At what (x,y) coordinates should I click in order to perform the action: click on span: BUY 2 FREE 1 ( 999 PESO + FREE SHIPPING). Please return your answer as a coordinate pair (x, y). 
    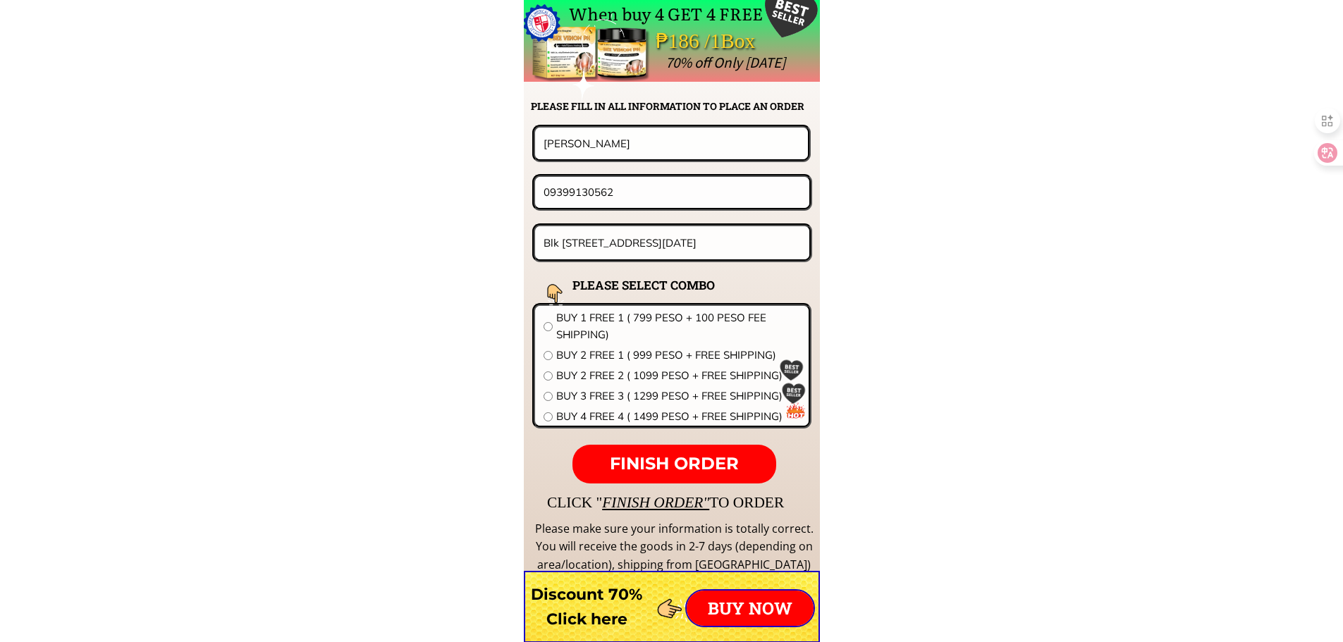
    Looking at the image, I should click on (678, 355).